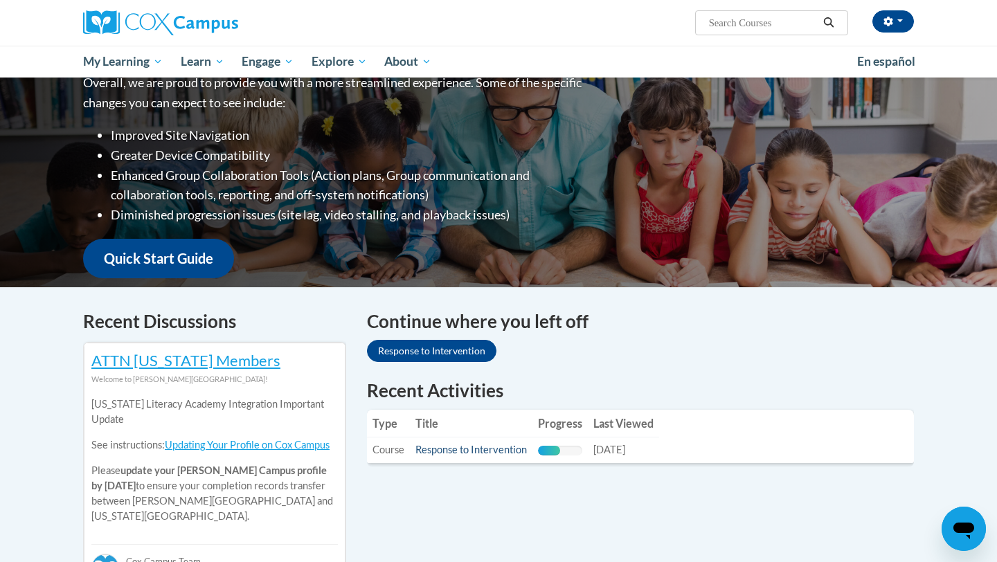  What do you see at coordinates (267, 62) in the screenshot?
I see `span: Engage` at bounding box center [267, 62].